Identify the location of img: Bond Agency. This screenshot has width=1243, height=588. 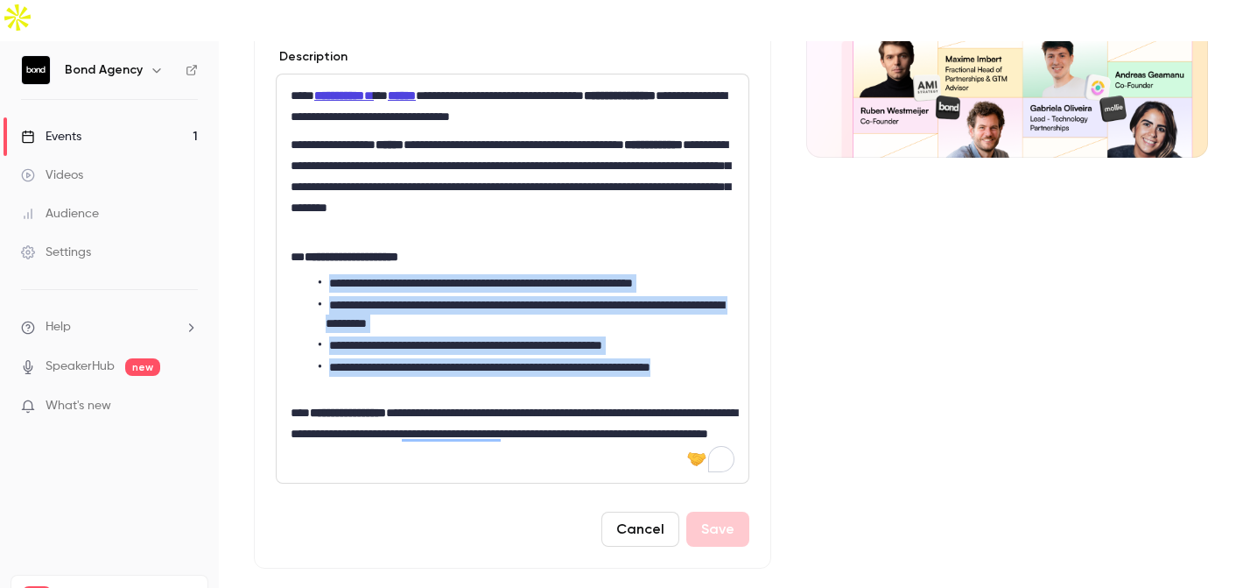
(36, 70).